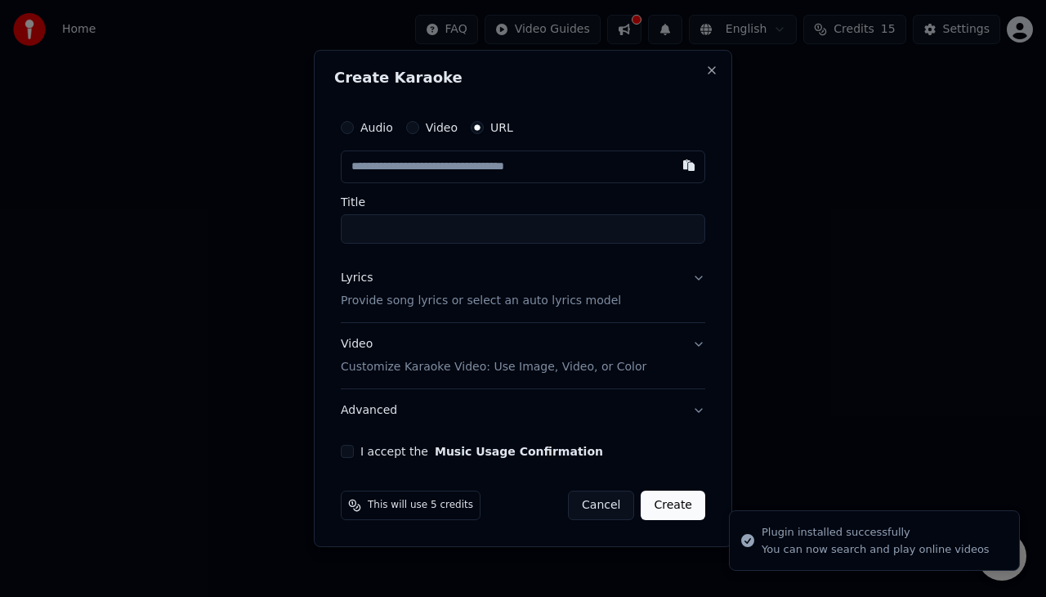  What do you see at coordinates (481, 301) in the screenshot?
I see `p: Provide song lyrics or select an auto lyrics model` at bounding box center [481, 301].